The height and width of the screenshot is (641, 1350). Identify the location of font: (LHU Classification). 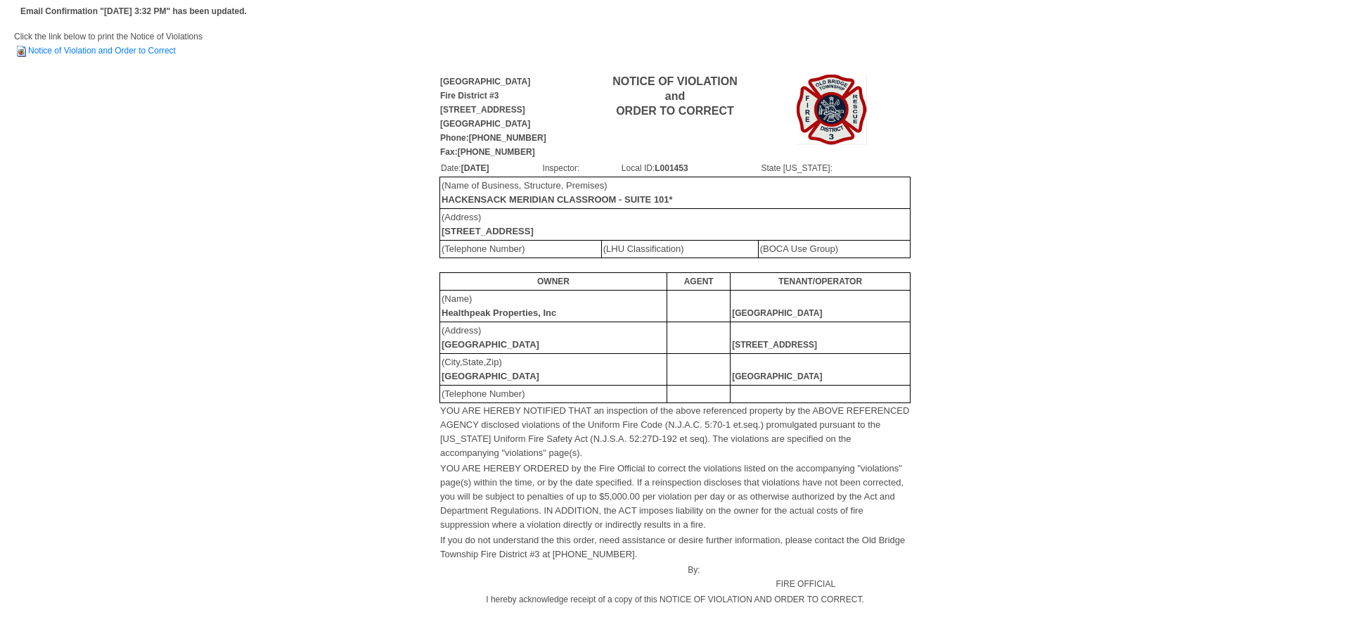
(643, 248).